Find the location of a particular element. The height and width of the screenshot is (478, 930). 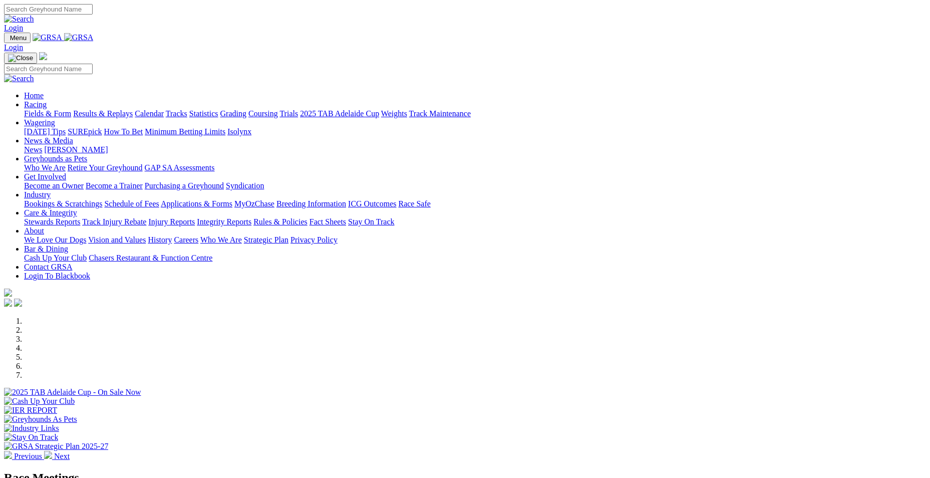

div: Care & Integrity is located at coordinates (475, 222).